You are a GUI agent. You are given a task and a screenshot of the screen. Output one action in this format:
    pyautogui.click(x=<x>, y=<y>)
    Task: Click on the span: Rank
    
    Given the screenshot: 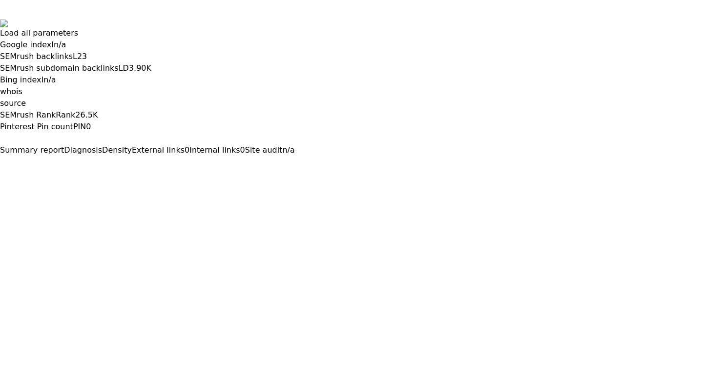 What is the action you would take?
    pyautogui.click(x=65, y=115)
    